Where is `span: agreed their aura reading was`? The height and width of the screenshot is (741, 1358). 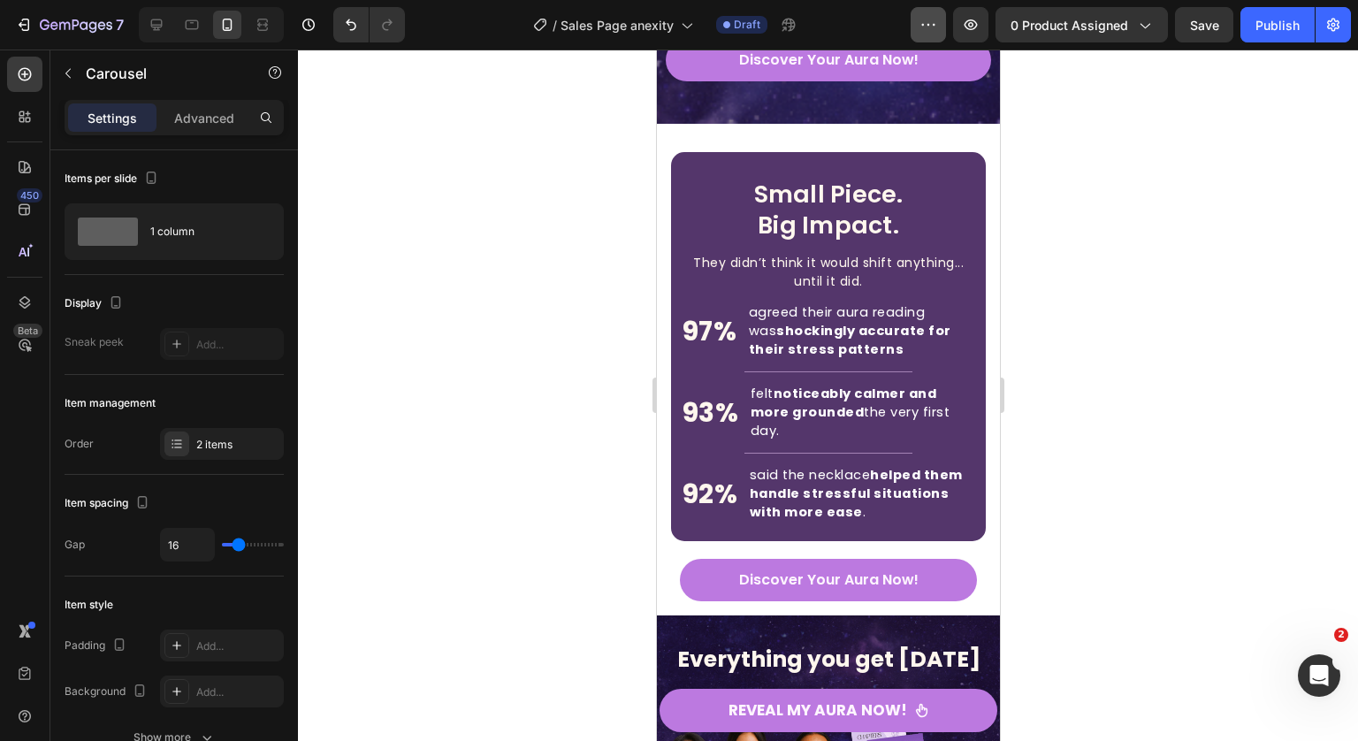
span: agreed their aura reading was is located at coordinates (193, 281).